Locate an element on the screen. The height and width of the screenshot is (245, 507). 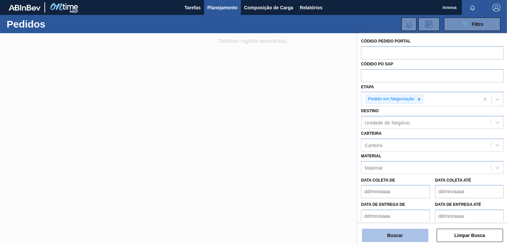
span: Tarefas is located at coordinates (193, 8).